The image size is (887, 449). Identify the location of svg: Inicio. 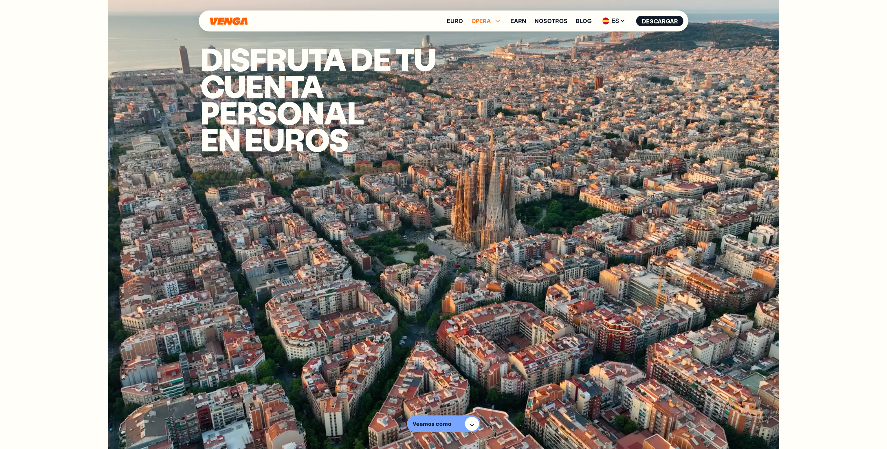
(229, 21).